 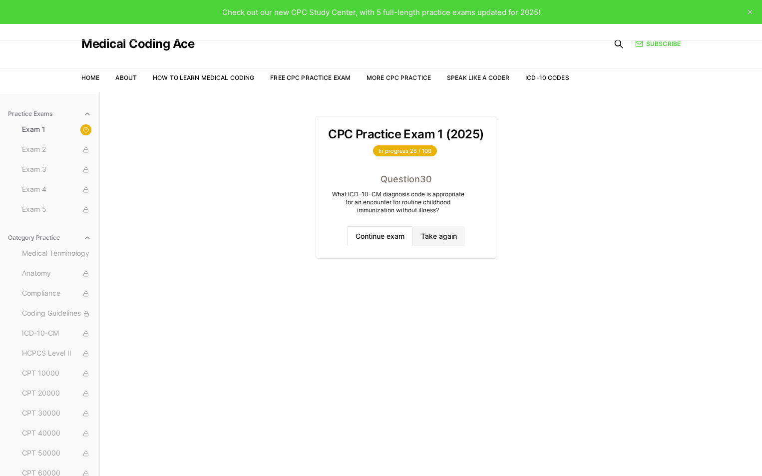 I want to click on button: Exam 2, so click(x=56, y=150).